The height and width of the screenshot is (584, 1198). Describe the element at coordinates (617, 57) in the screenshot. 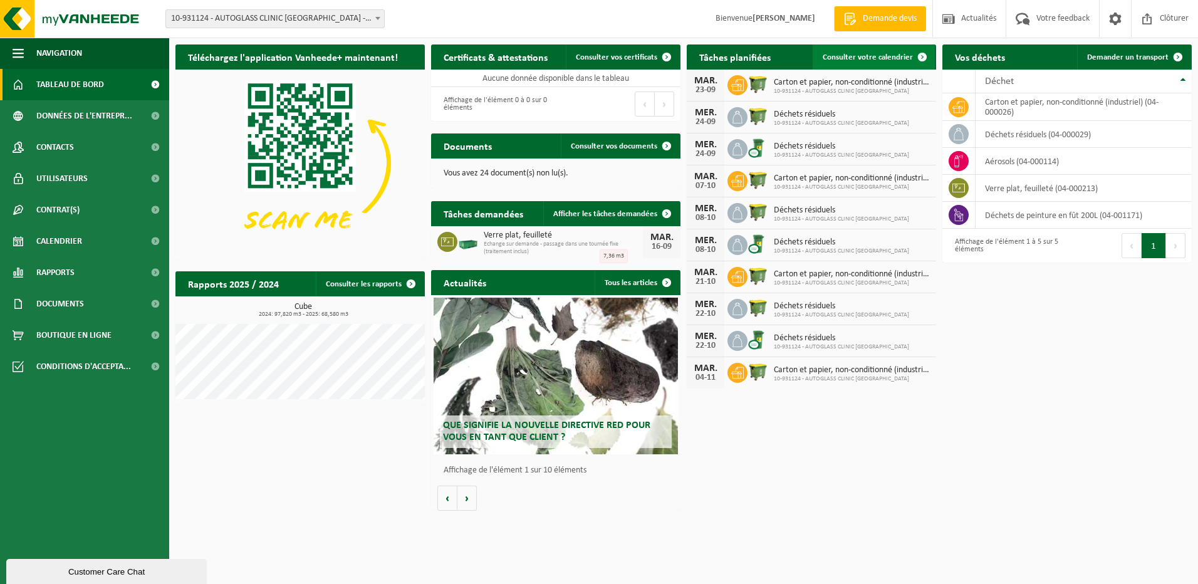

I see `span: Consulter vos certificats` at that location.